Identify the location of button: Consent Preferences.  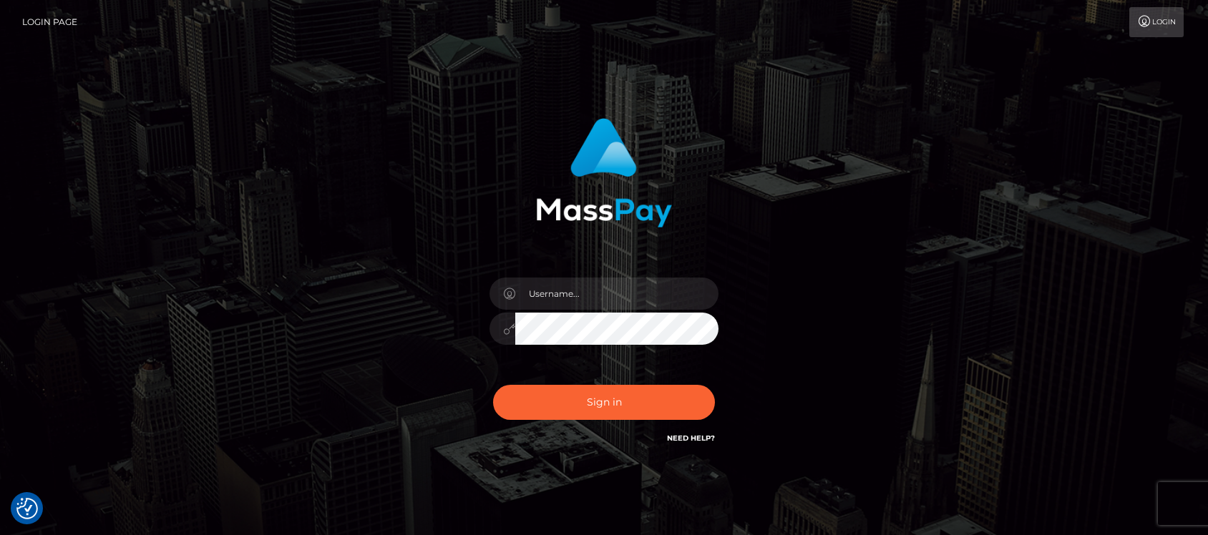
(27, 509).